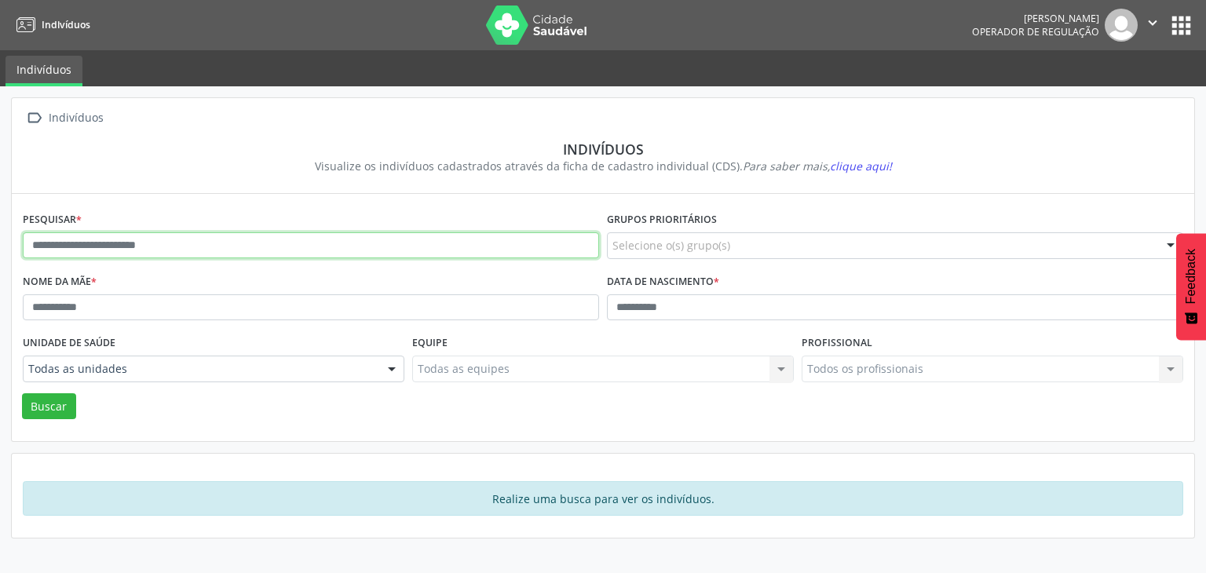  Describe the element at coordinates (603, 166) in the screenshot. I see `div: Visualize os indivíduos cadastrados através da ficha de cadastro individual (CDS).` at that location.